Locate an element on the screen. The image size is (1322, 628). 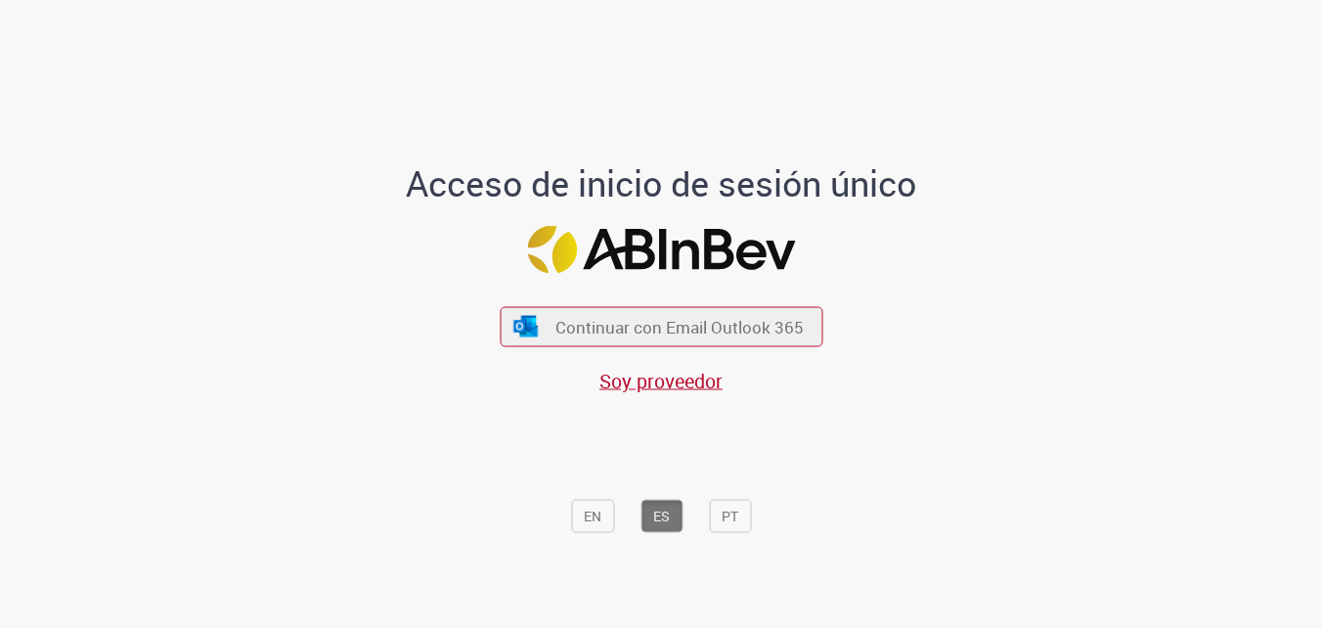
span: Soy proveedor is located at coordinates (661, 380).